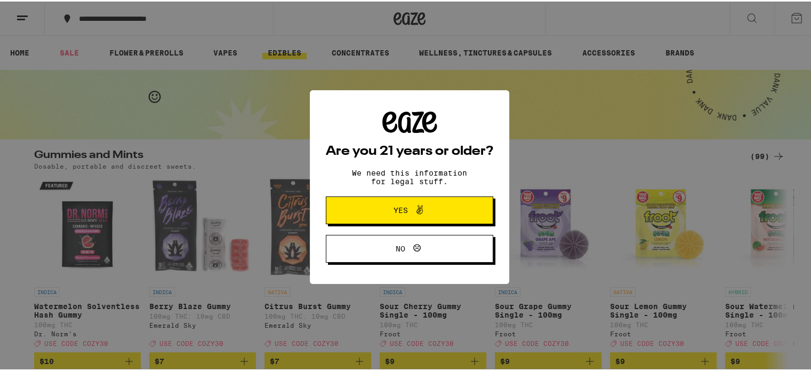  I want to click on button: Yes, so click(409, 208).